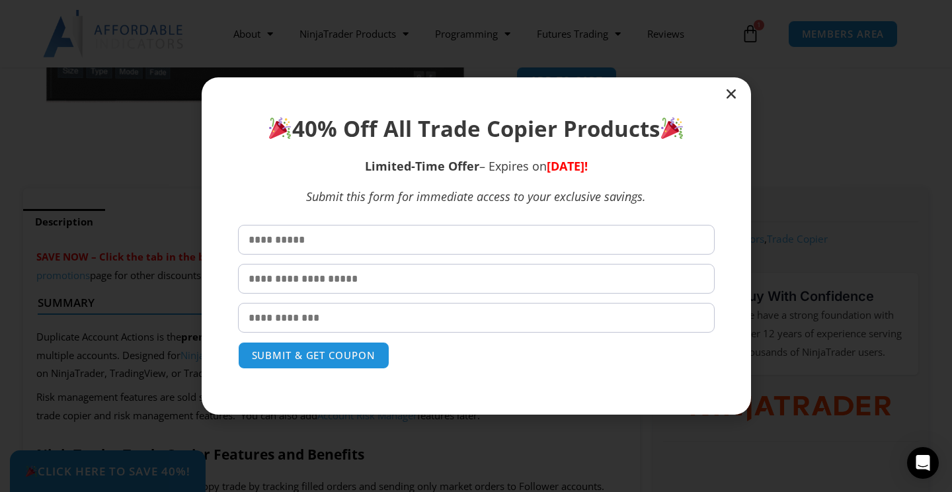  I want to click on button: SUBMIT & GET COUPON, so click(313, 355).